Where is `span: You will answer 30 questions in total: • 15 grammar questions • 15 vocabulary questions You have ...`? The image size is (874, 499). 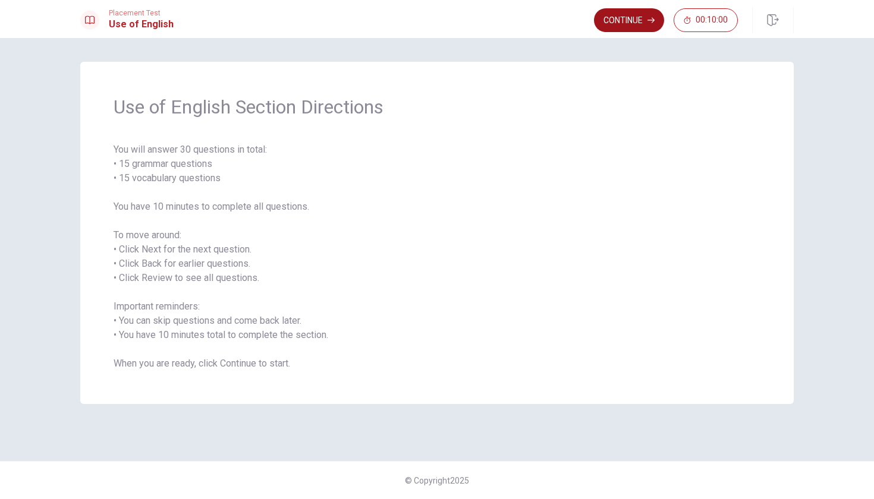
span: You will answer 30 questions in total: • 15 grammar questions • 15 vocabulary questions You have ... is located at coordinates (437, 257).